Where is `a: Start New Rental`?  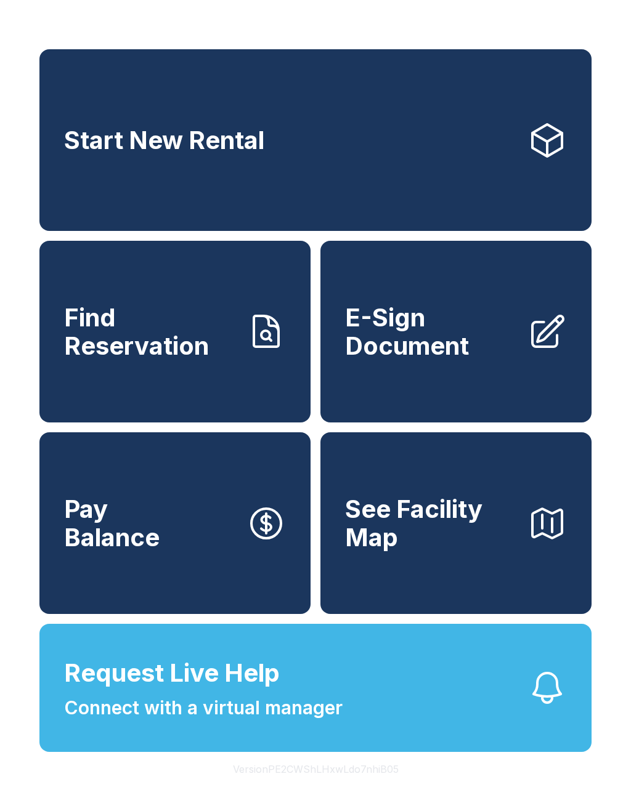
a: Start New Rental is located at coordinates (315, 140).